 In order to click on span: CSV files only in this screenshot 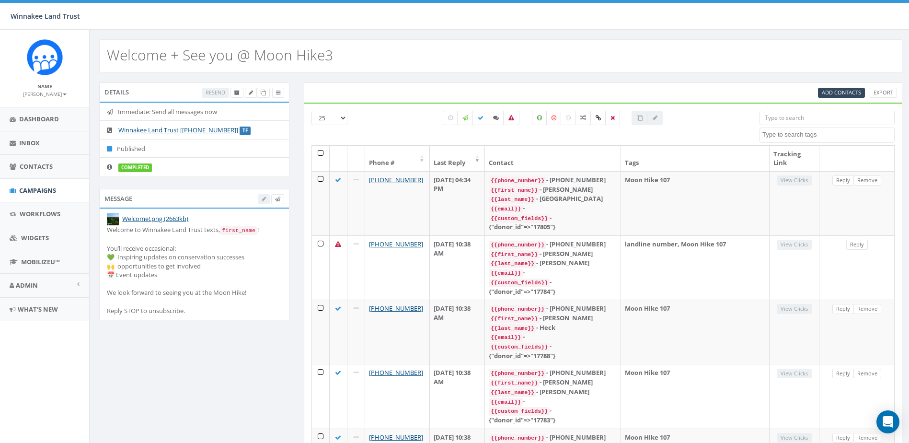, I will do `click(842, 92)`.